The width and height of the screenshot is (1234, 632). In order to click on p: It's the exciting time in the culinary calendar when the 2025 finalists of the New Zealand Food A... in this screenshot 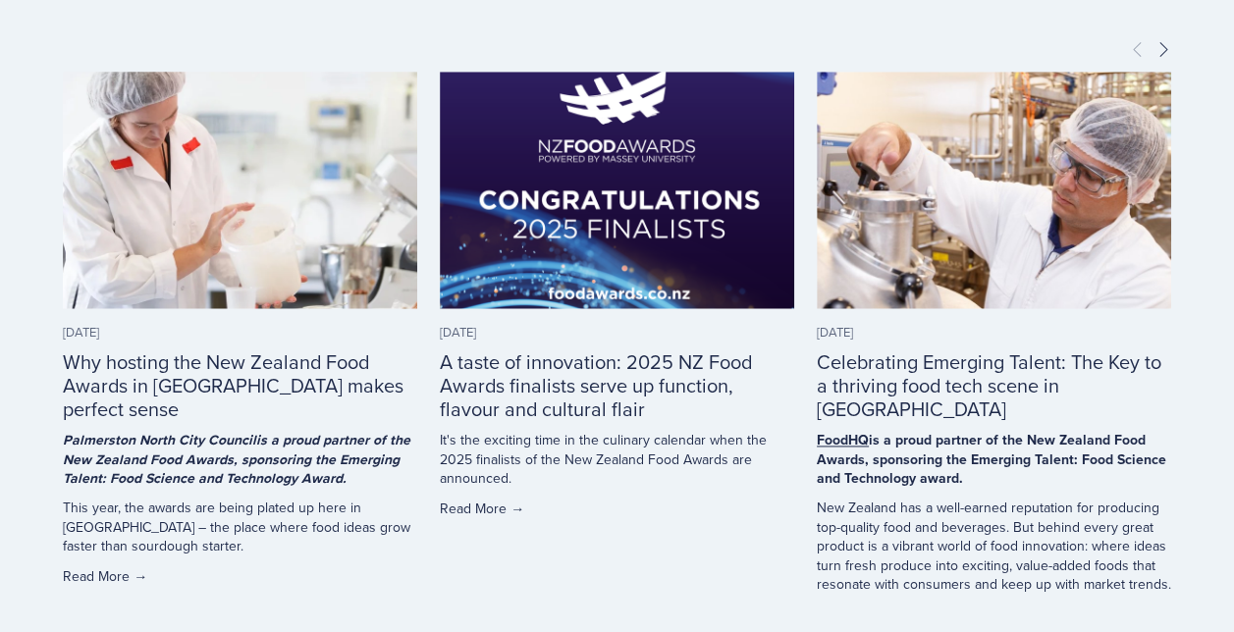, I will do `click(616, 459)`.